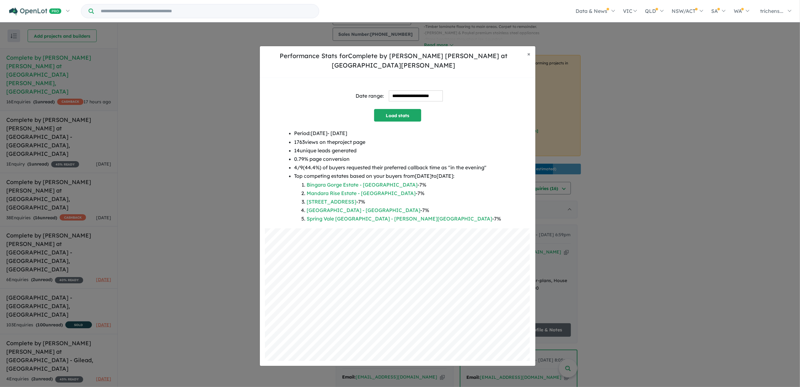 The height and width of the screenshot is (387, 800). Describe the element at coordinates (772, 11) in the screenshot. I see `span: trichens...` at that location.